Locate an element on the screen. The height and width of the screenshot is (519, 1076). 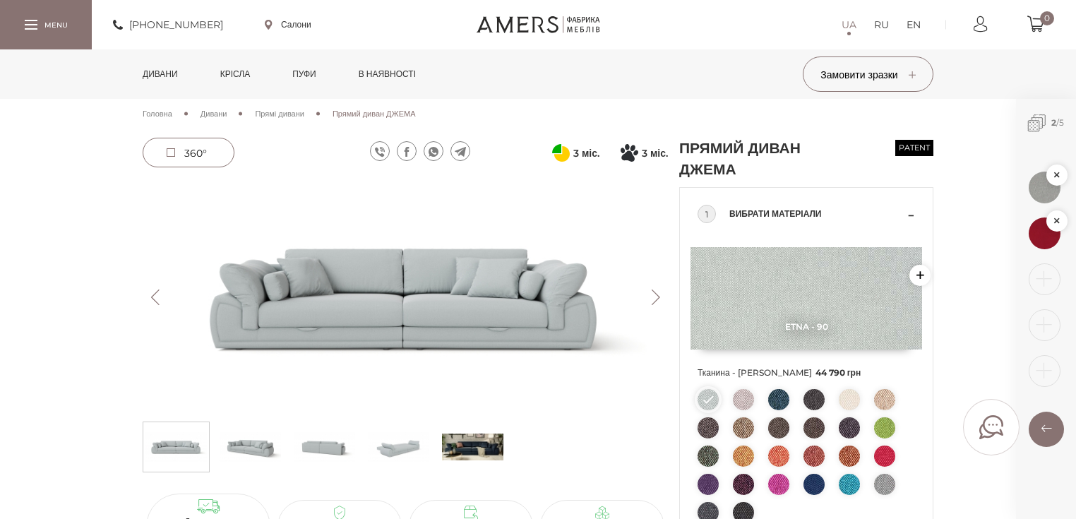
svg: Оплата частинами від ПриватБанку is located at coordinates (561, 152).